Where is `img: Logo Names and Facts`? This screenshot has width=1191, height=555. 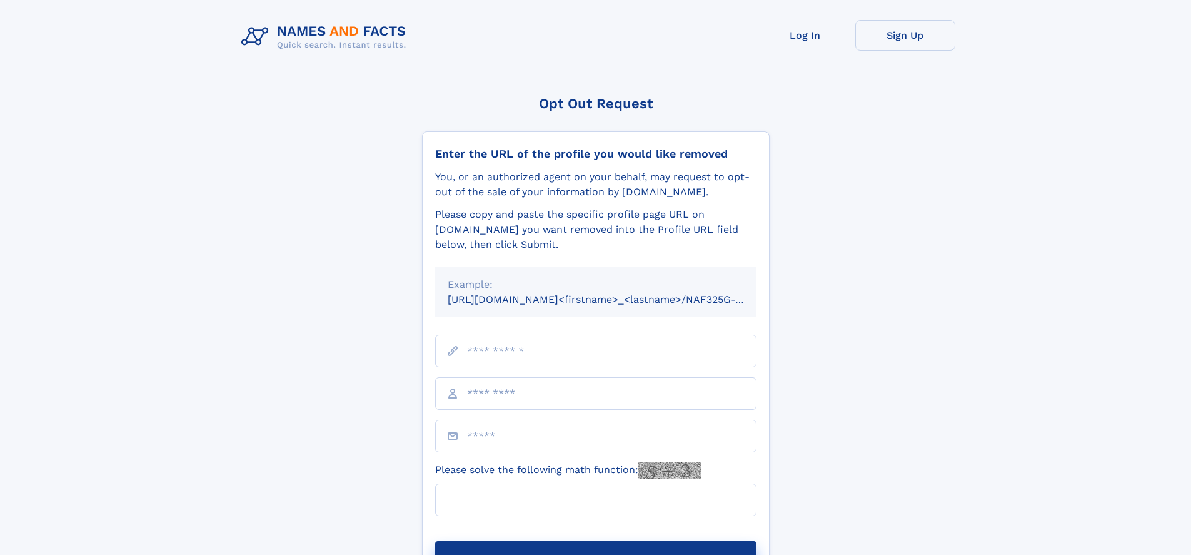
img: Logo Names and Facts is located at coordinates (326, 37).